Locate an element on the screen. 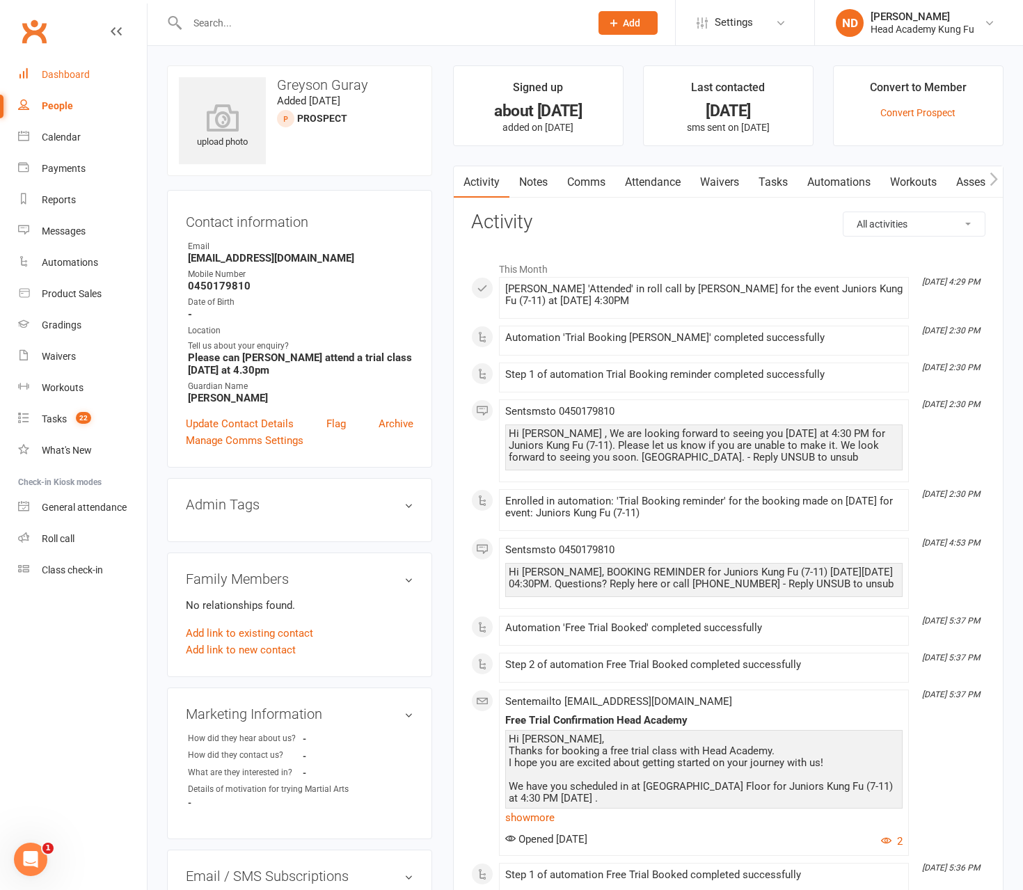 This screenshot has width=1023, height=890. h3: Contact information is located at coordinates (299, 219).